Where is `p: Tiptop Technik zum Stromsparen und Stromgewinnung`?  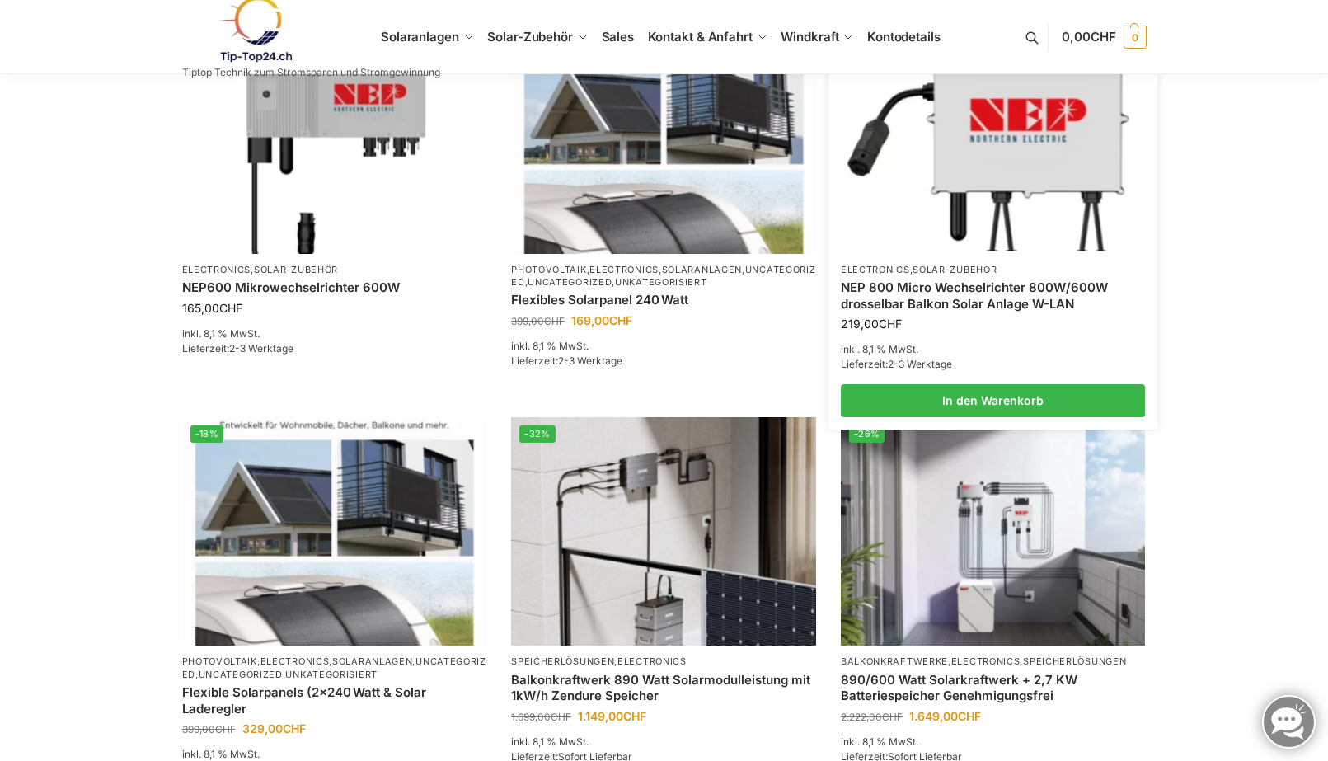
p: Tiptop Technik zum Stromsparen und Stromgewinnung is located at coordinates (311, 73).